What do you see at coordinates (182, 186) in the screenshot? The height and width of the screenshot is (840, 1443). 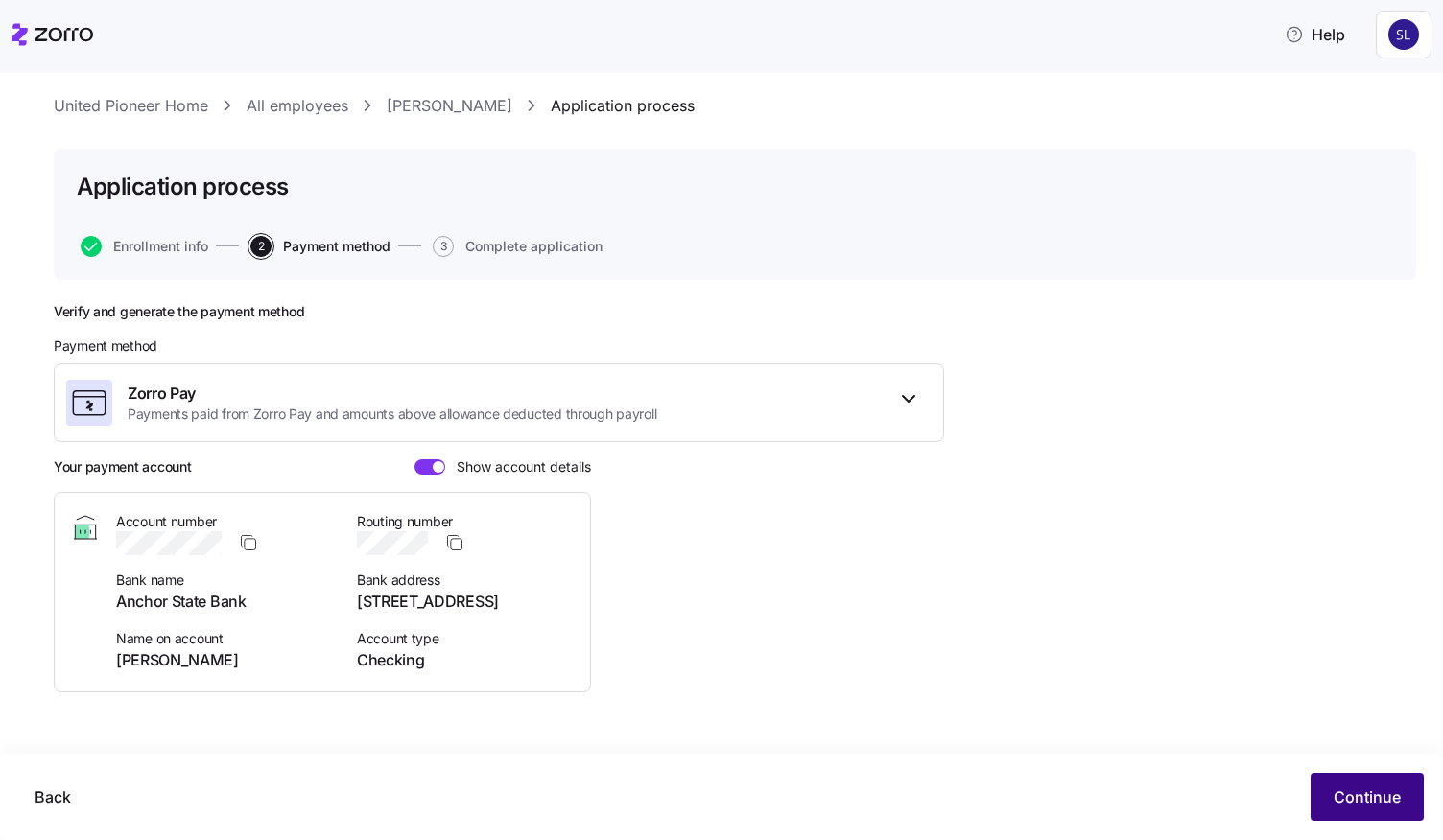 I see `h1: Application process` at bounding box center [182, 186].